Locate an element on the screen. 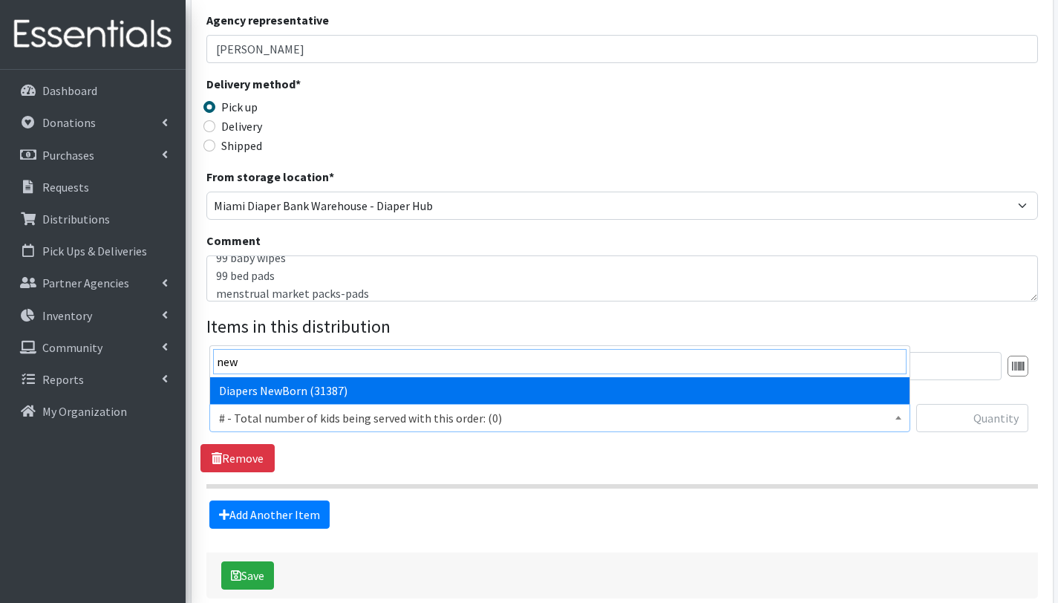 This screenshot has height=603, width=1058. a: Community is located at coordinates (93, 347).